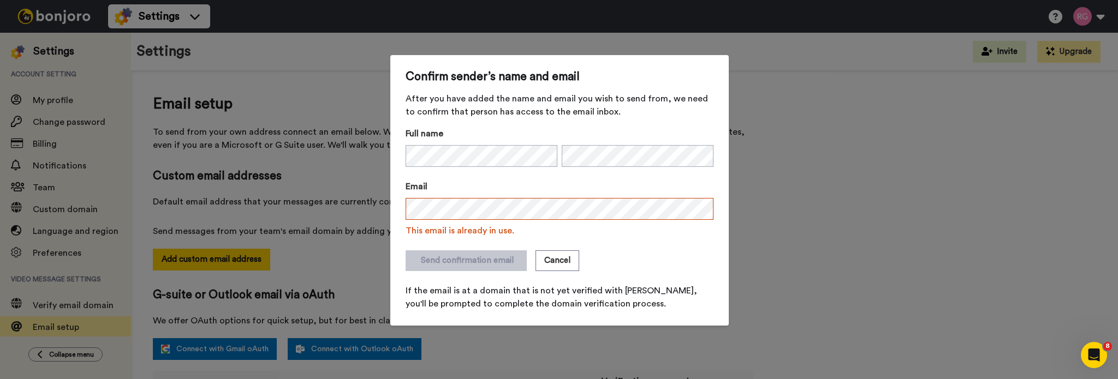 The height and width of the screenshot is (379, 1118). Describe the element at coordinates (559, 105) in the screenshot. I see `span: After you have added the name and email you wish to send from, we need to confirm that person has...` at that location.